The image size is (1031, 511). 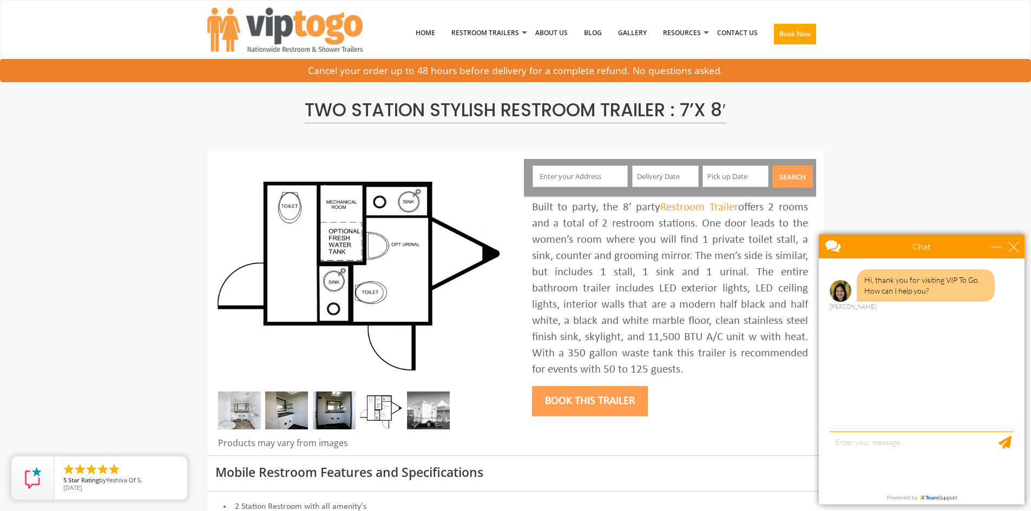 What do you see at coordinates (109, 270) in the screenshot?
I see `a: powered by link` at bounding box center [109, 270].